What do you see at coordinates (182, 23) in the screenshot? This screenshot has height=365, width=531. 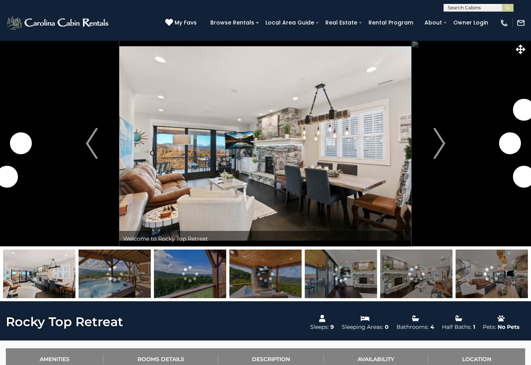 I see `a: My Favs` at bounding box center [182, 23].